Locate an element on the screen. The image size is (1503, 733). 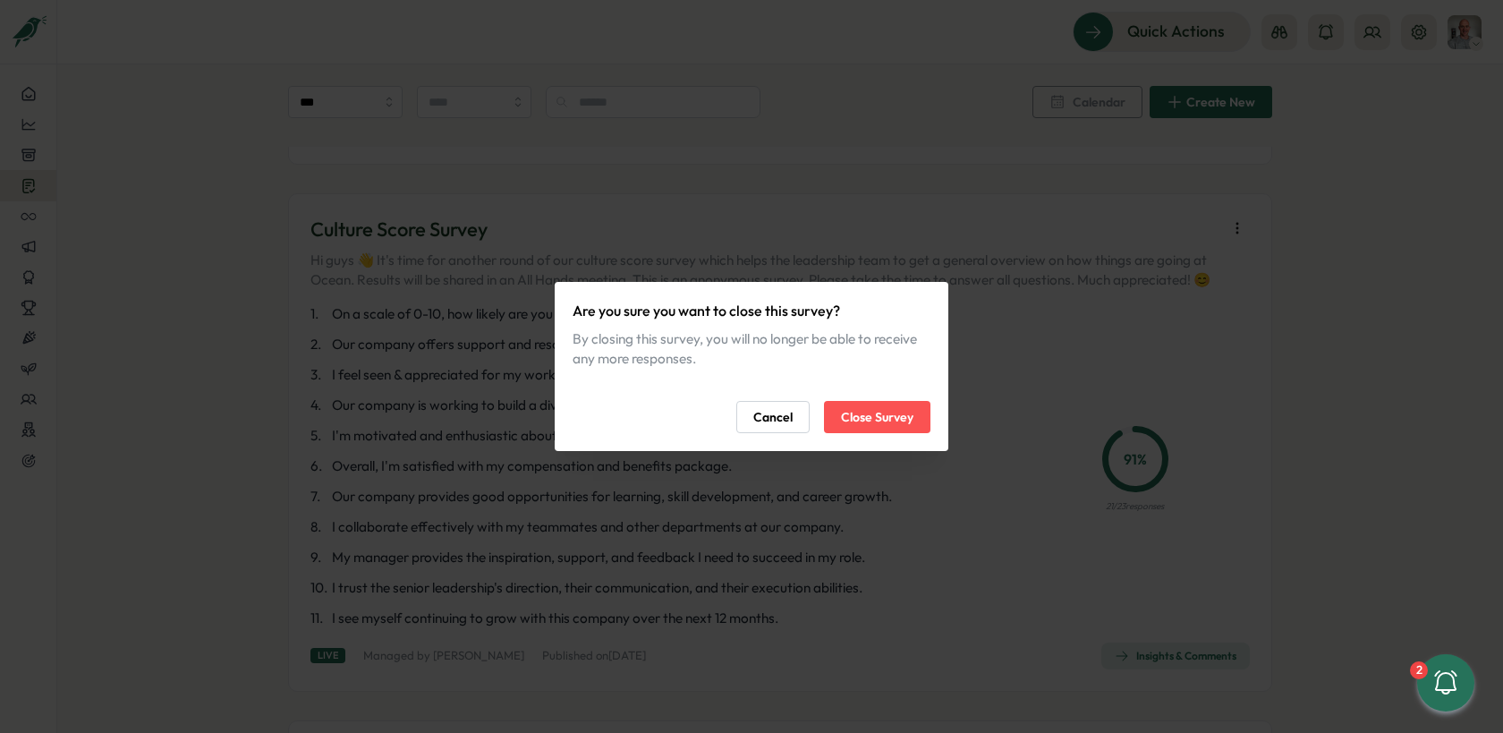
span: Cancel is located at coordinates (773, 417).